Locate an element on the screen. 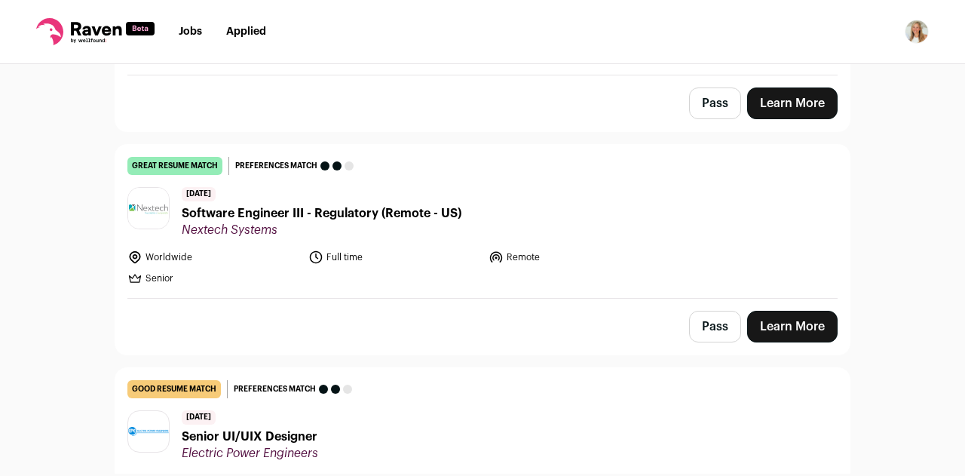 This screenshot has width=965, height=476. span: Senior UI/UIX Designer is located at coordinates (249, 436).